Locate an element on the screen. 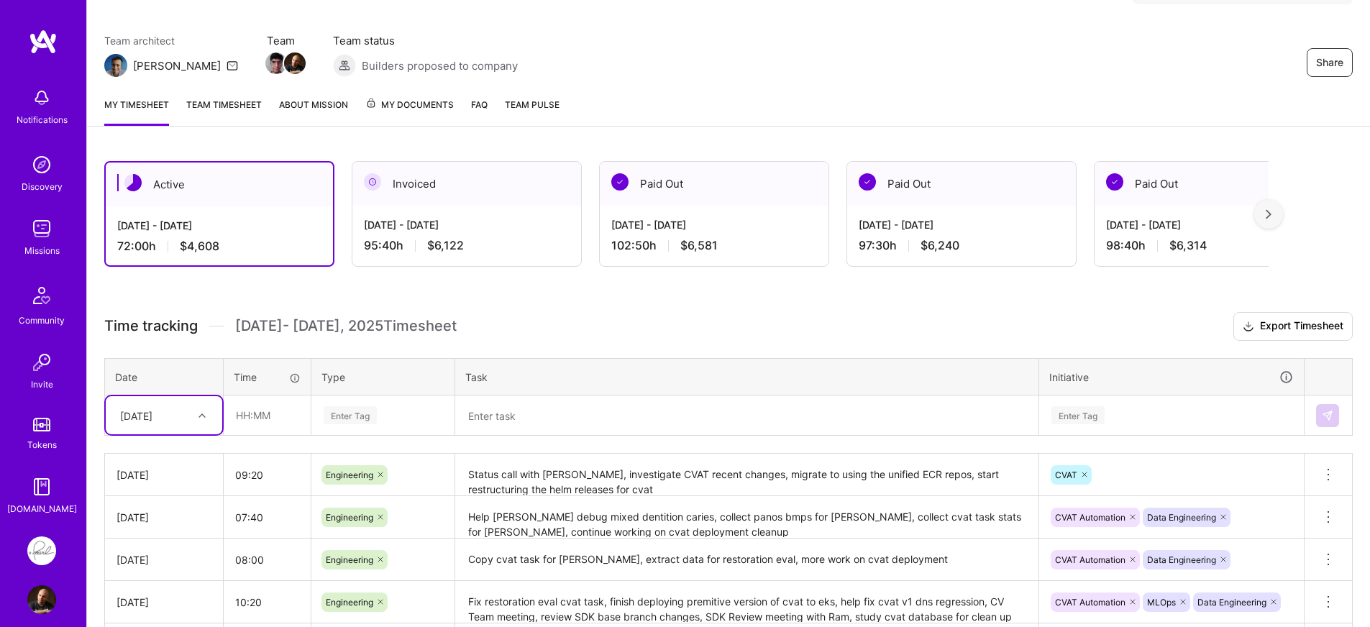  span: $6,314 is located at coordinates (1188, 245).